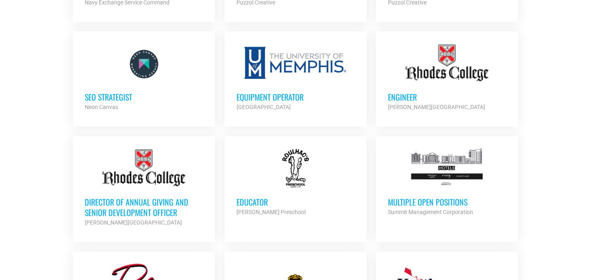 This screenshot has height=280, width=610. Describe the element at coordinates (431, 212) in the screenshot. I see `strong: Summit Management Corporation` at that location.